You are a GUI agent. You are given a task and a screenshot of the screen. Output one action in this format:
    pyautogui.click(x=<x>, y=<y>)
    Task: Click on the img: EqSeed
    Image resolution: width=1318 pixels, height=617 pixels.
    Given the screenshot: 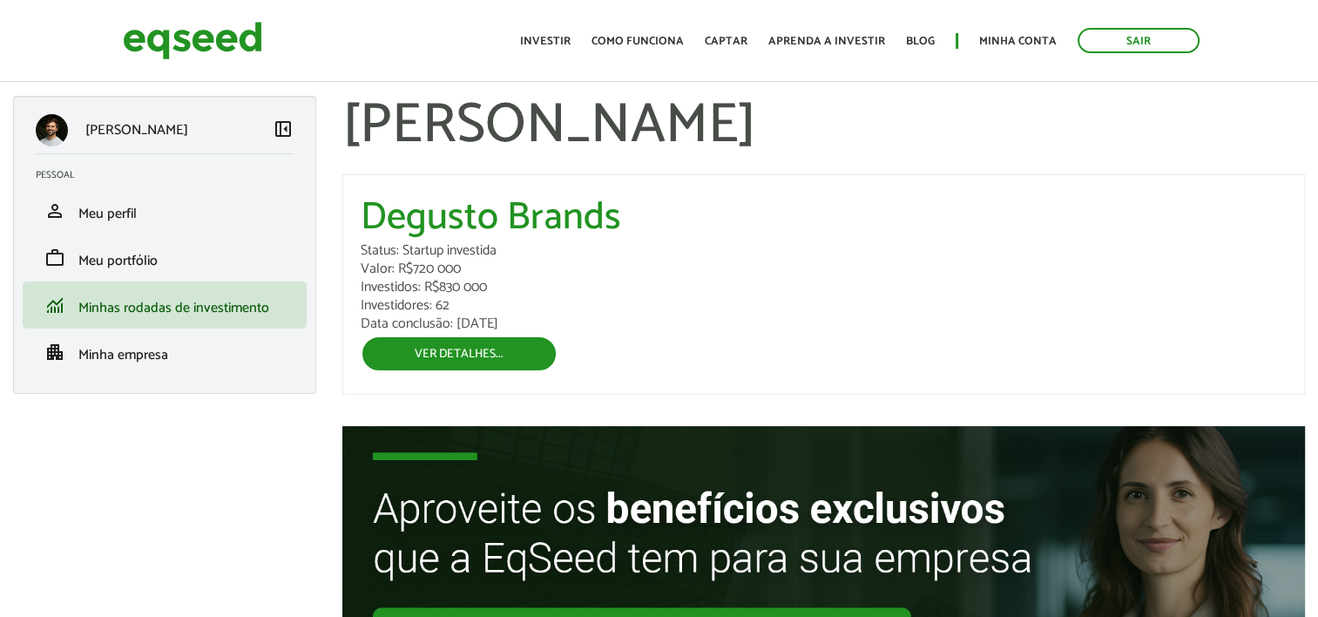 What is the action you would take?
    pyautogui.click(x=193, y=40)
    